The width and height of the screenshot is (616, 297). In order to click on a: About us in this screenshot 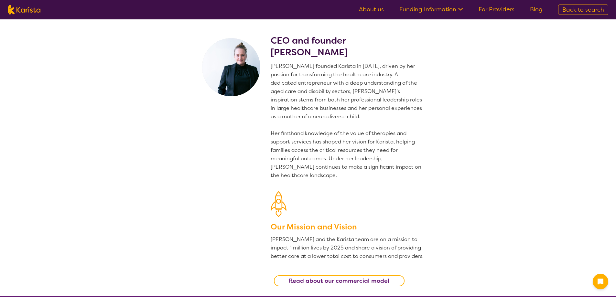, I will do `click(371, 9)`.